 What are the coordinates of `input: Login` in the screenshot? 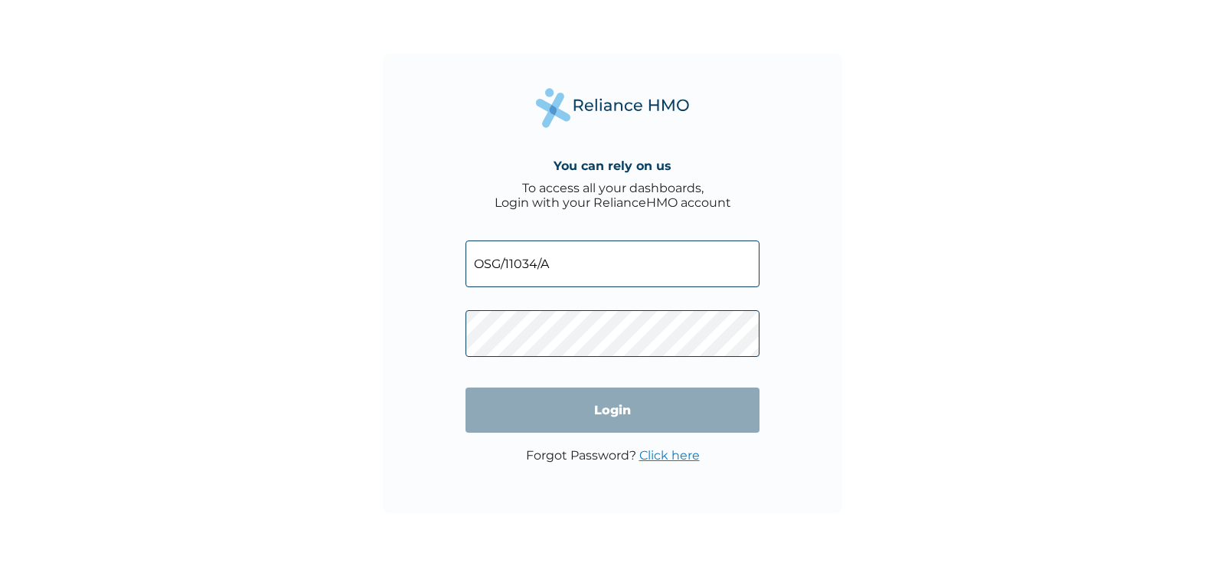 It's located at (612, 410).